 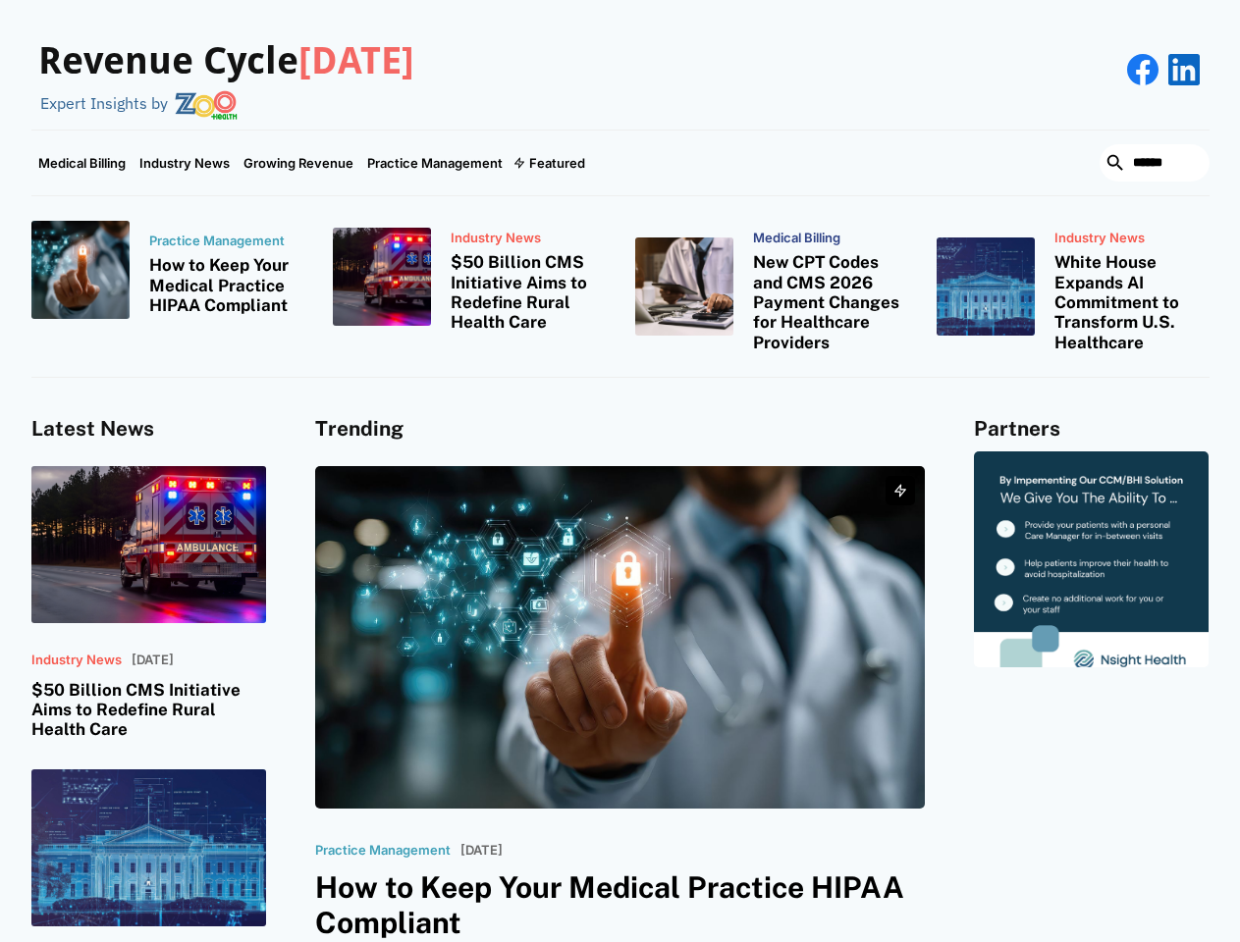 I want to click on a: Industry News, so click(x=185, y=163).